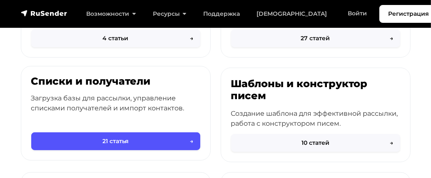  Describe the element at coordinates (315, 119) in the screenshot. I see `p: Создание шаблона для эффективной рассылки, работа с конструктором писем.` at that location.